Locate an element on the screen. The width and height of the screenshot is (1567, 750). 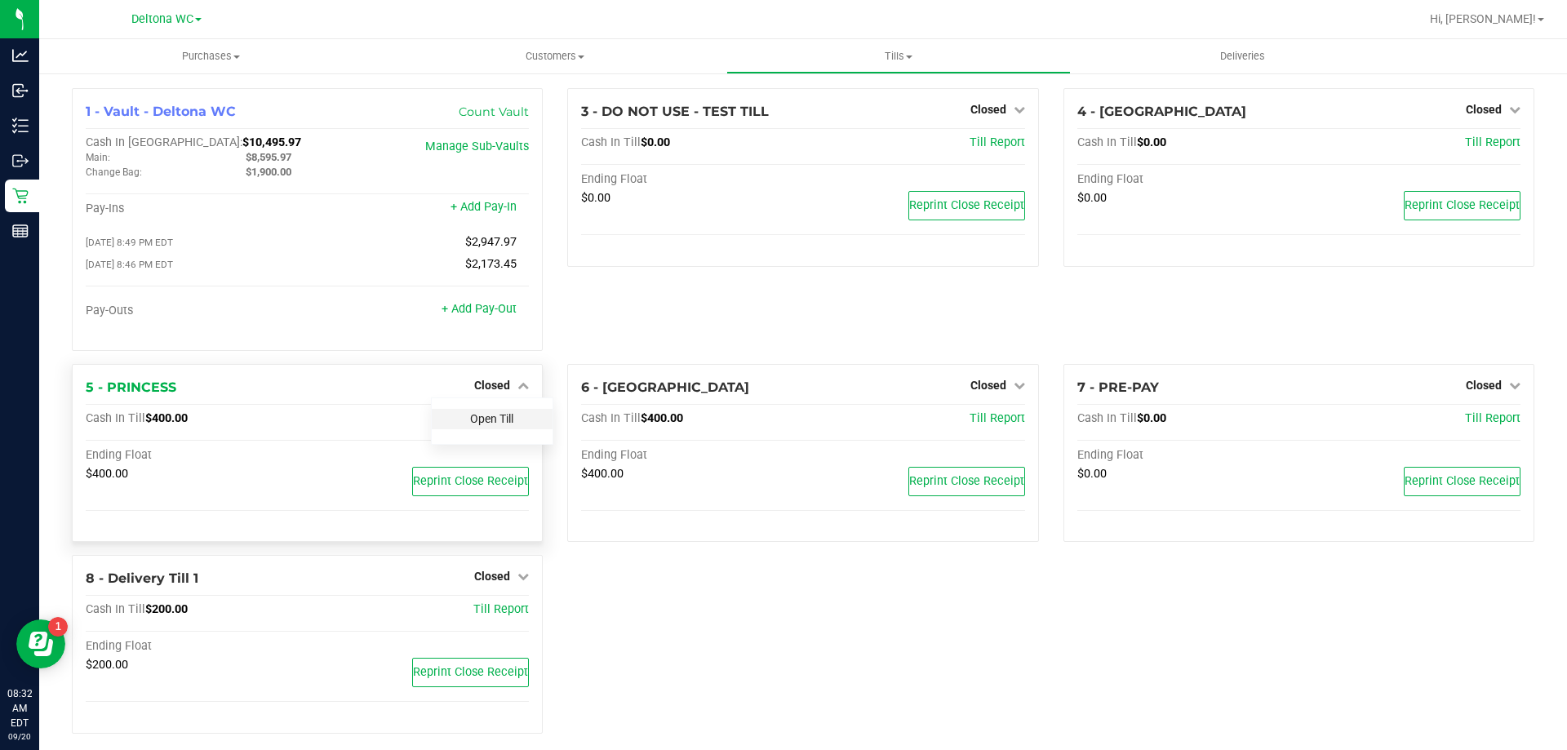
span: $8,595.97 is located at coordinates (269, 157).